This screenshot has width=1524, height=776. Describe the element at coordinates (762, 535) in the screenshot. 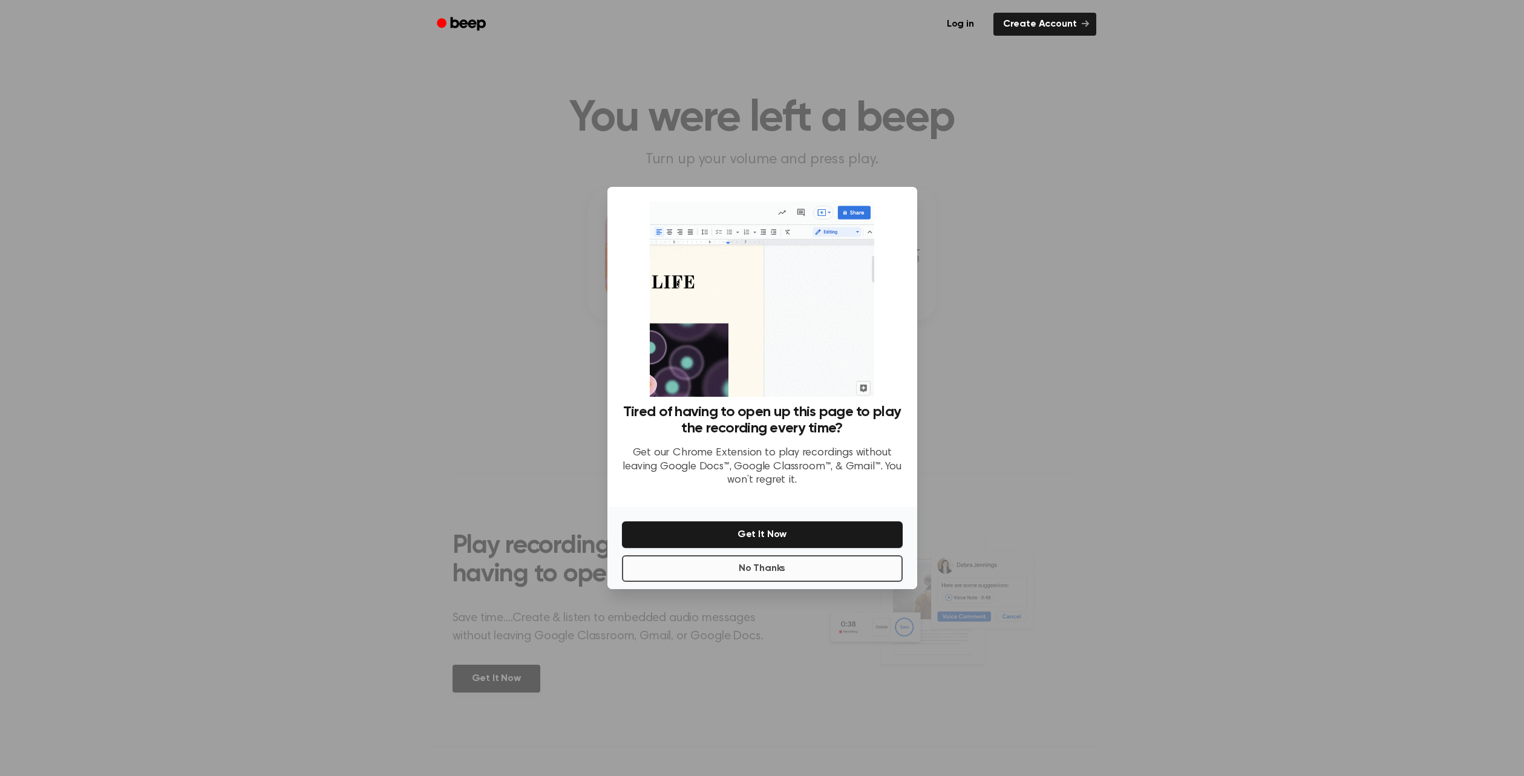

I see `button: Get It Now` at that location.